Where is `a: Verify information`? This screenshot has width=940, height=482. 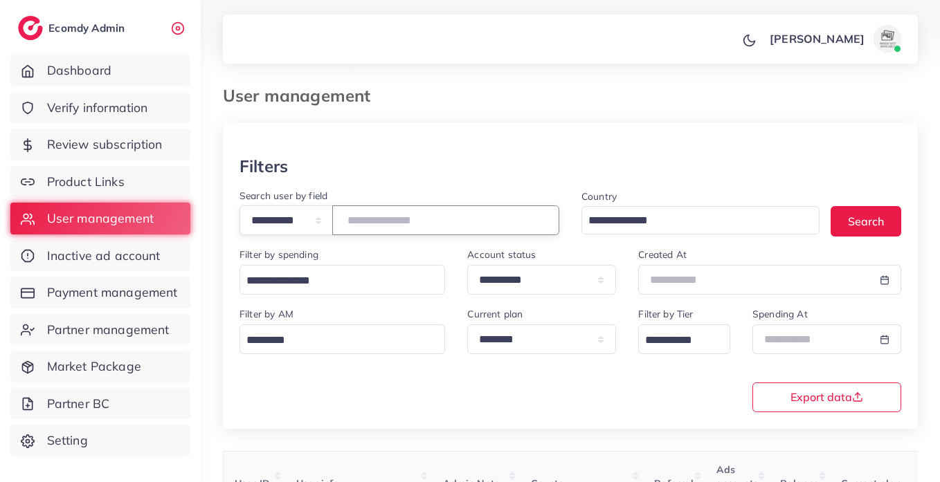 a: Verify information is located at coordinates (100, 108).